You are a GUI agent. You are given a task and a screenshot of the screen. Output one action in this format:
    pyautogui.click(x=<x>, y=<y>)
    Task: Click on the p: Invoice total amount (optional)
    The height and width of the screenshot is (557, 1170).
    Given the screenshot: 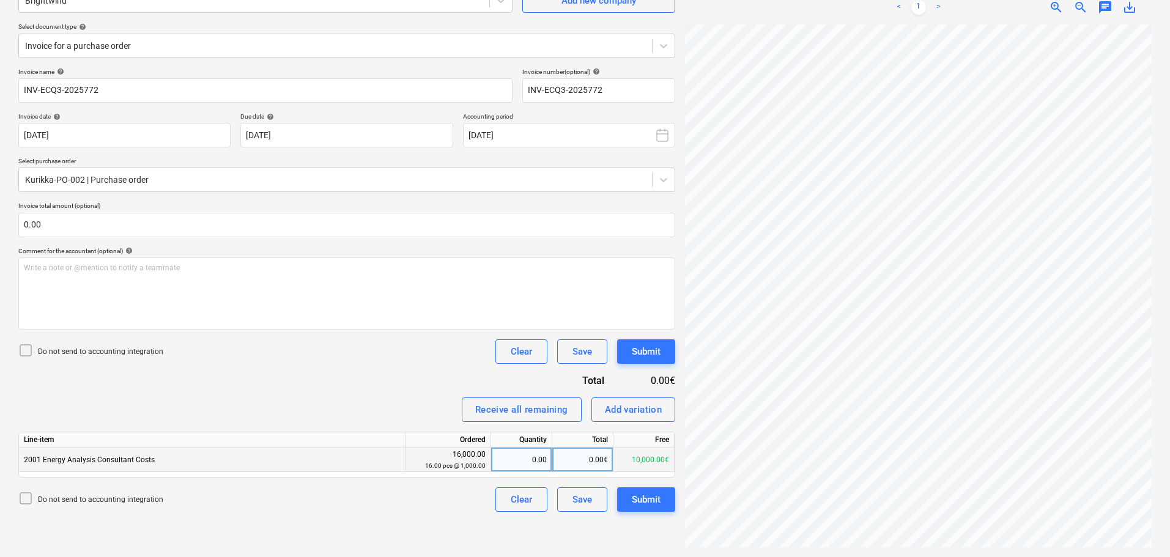 What is the action you would take?
    pyautogui.click(x=347, y=207)
    